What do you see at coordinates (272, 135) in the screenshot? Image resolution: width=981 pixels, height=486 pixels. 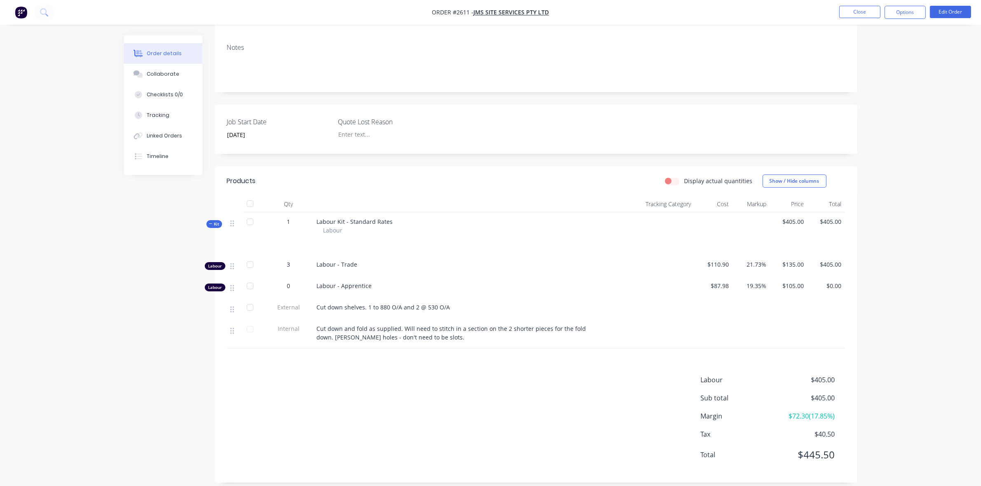 I see `input: Enter date` at bounding box center [272, 135].